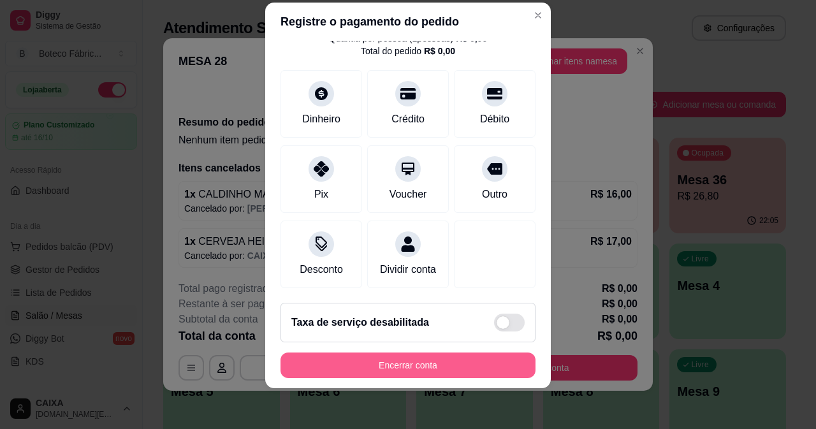 The width and height of the screenshot is (816, 429). Describe the element at coordinates (538, 15) in the screenshot. I see `button: Close` at that location.